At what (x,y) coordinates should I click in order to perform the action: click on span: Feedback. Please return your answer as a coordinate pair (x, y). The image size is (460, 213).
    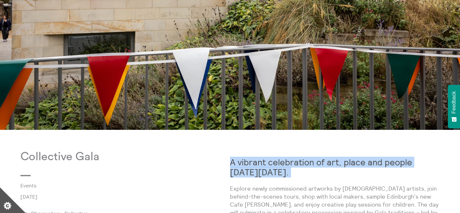
    Looking at the image, I should click on (454, 102).